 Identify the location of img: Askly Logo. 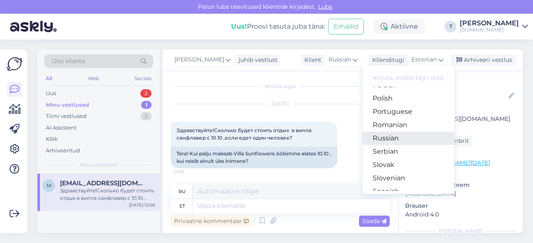
(15, 64).